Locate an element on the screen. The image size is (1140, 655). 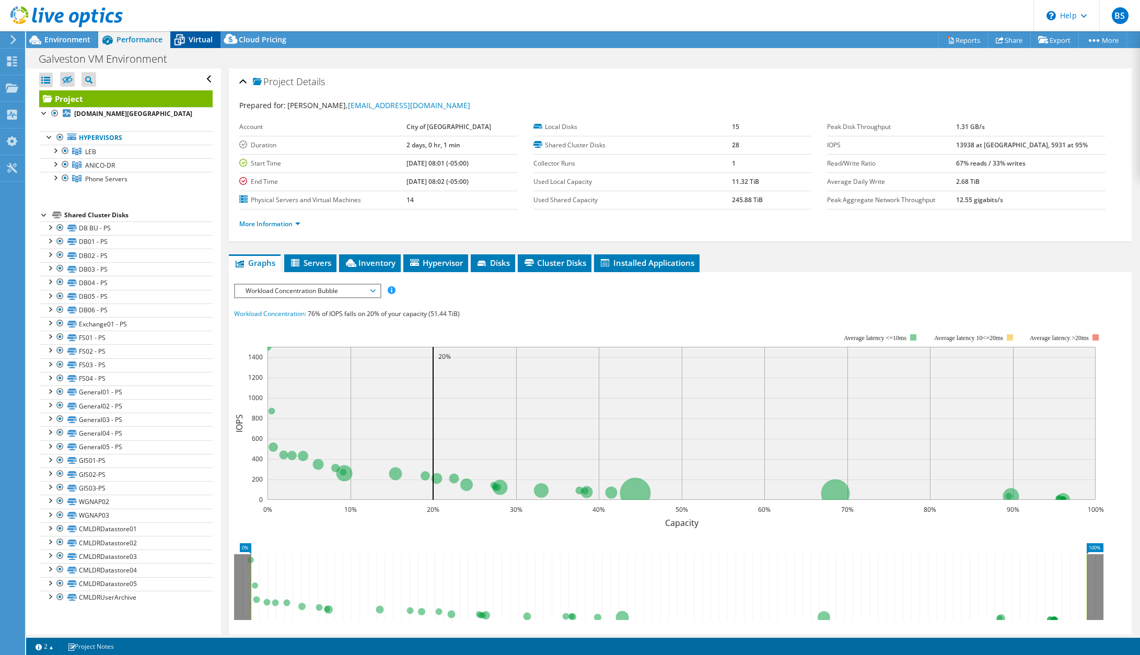
span: Virtual is located at coordinates (201, 39).